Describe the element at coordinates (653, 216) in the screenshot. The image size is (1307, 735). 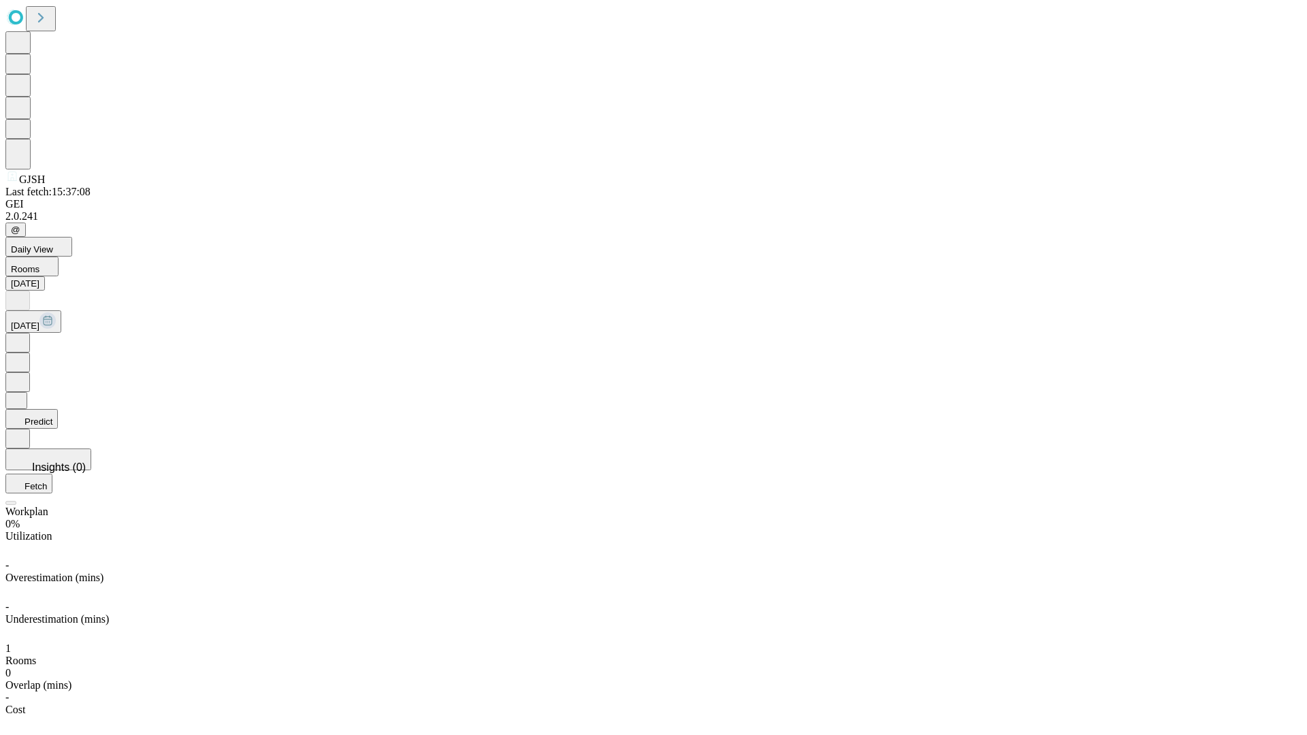
I see `div: 2.0.241` at that location.